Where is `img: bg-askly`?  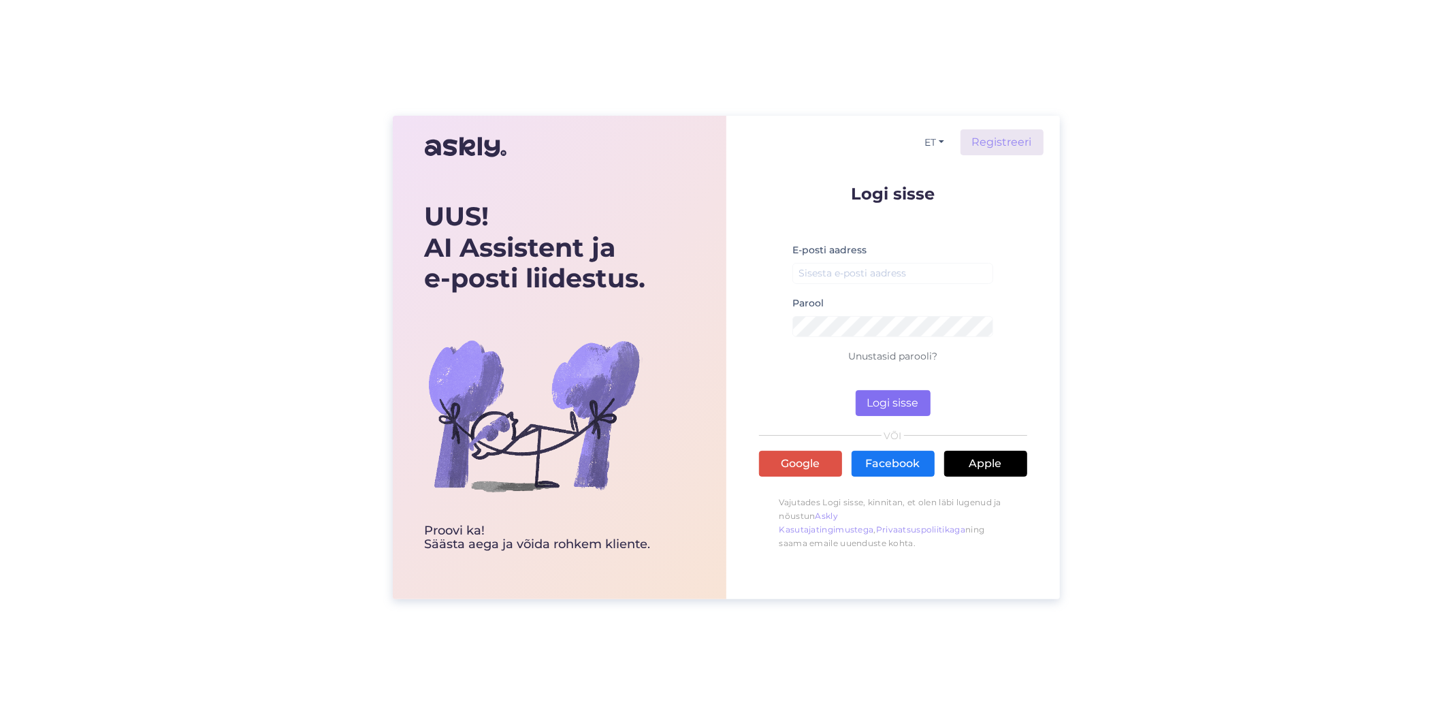
img: bg-askly is located at coordinates (534, 415).